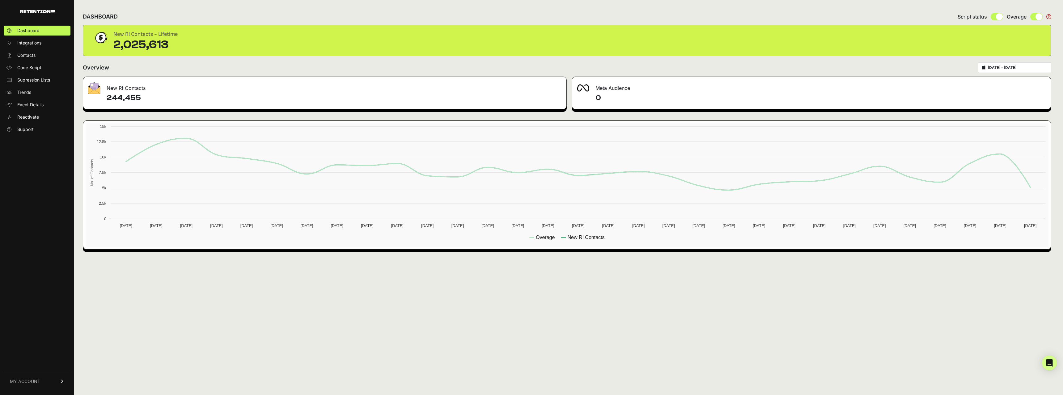 The width and height of the screenshot is (1063, 395). Describe the element at coordinates (100, 17) in the screenshot. I see `h2: DASHBOARD` at that location.